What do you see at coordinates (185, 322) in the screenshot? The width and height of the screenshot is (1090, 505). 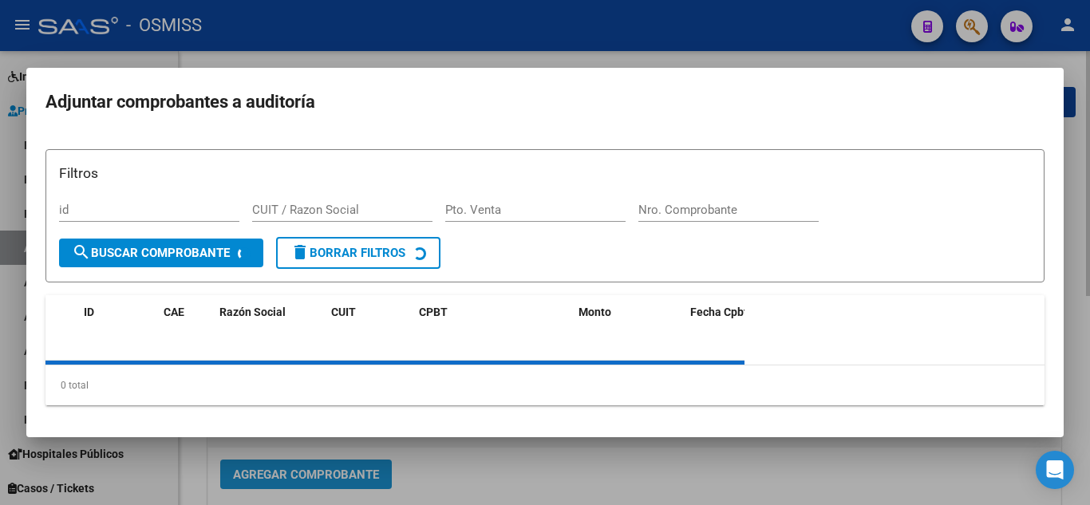 I see `datatable-header-cell: CAE` at bounding box center [185, 322].